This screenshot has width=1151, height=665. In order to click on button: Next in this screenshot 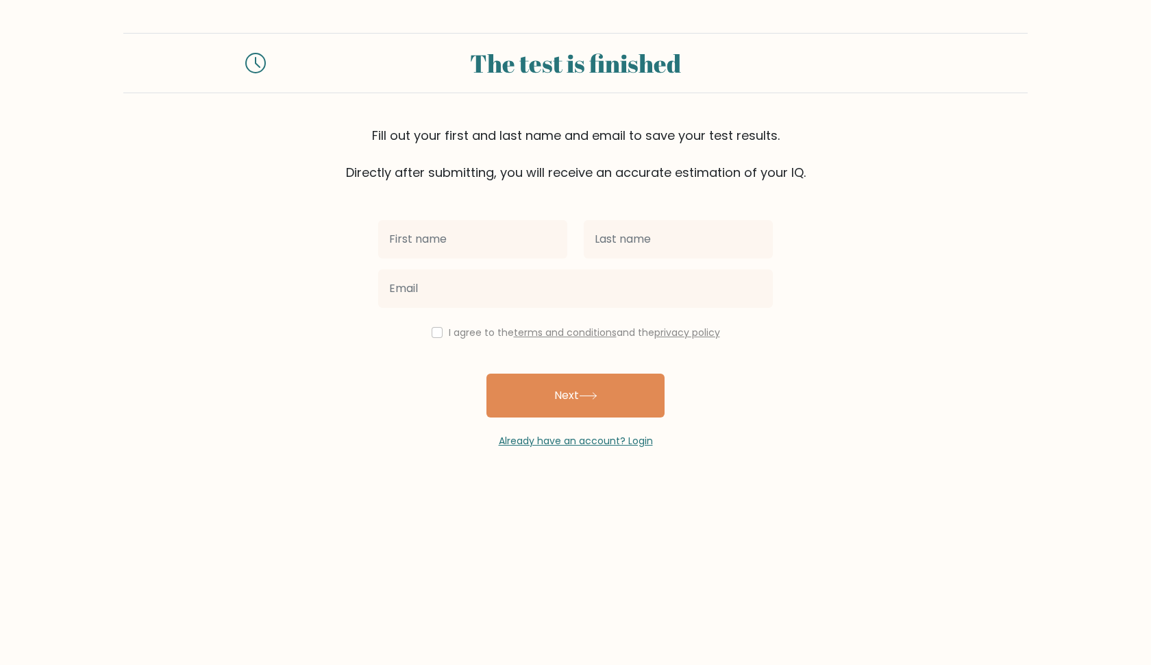, I will do `click(576, 395)`.